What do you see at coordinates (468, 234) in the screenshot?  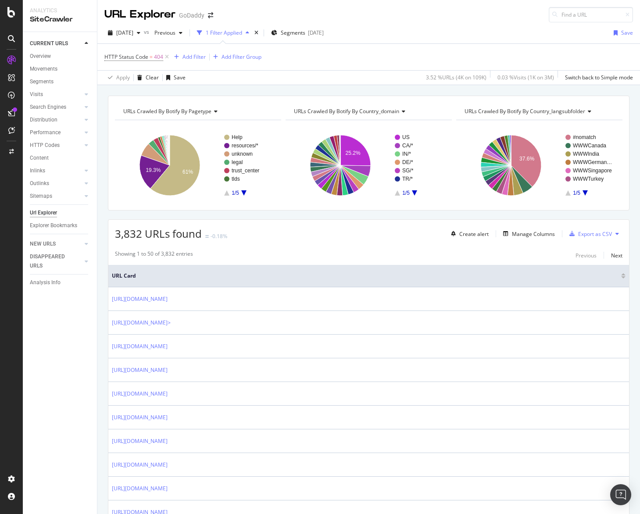 I see `button: Create alert` at bounding box center [468, 234].